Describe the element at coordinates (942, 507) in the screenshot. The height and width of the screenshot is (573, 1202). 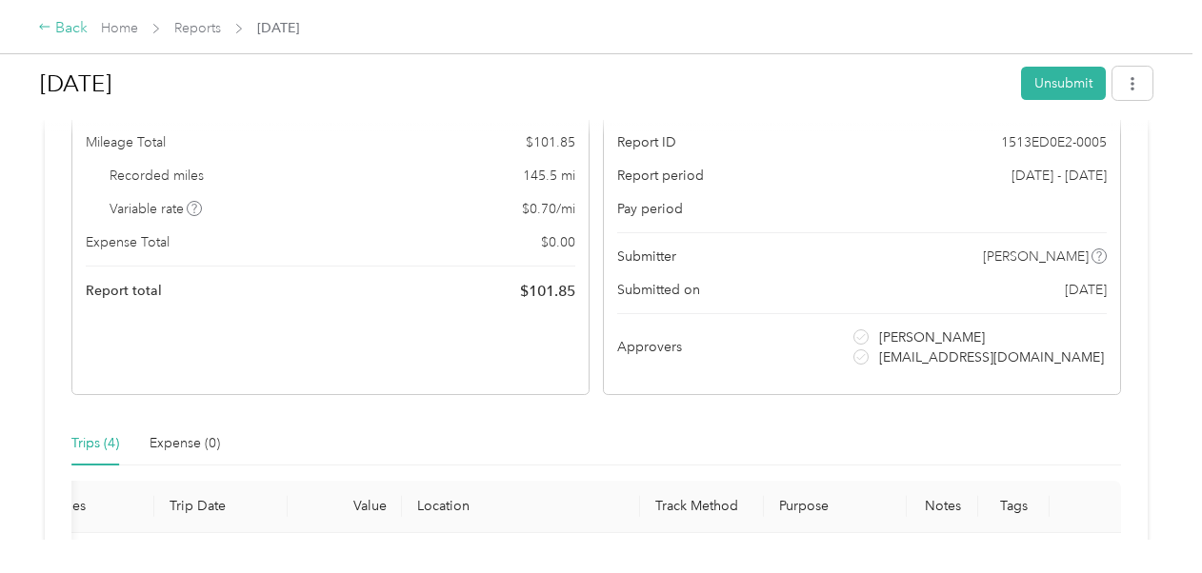
I see `th: Notes` at that location.